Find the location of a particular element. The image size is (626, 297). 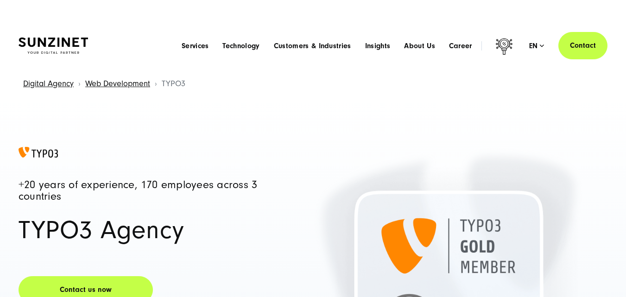

span: Customers & Industries is located at coordinates (312, 46).